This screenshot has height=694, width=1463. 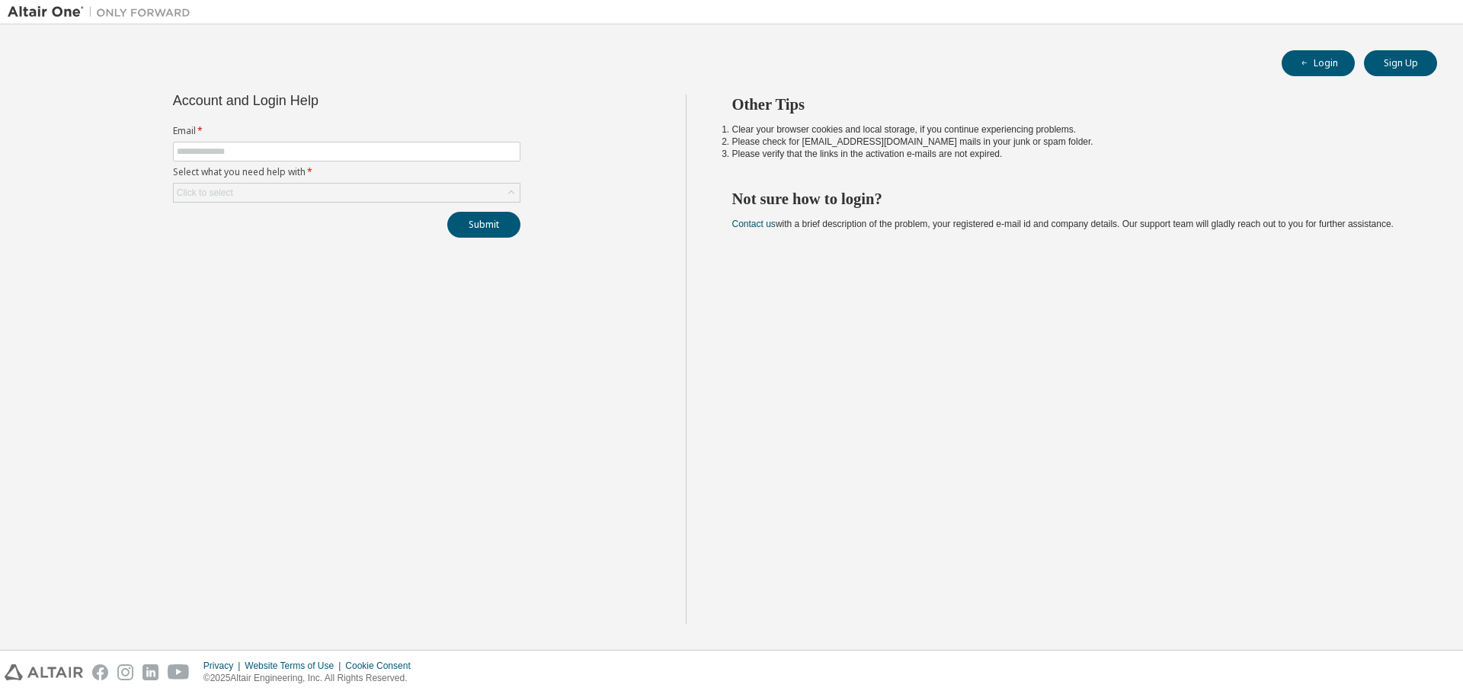 What do you see at coordinates (224, 666) in the screenshot?
I see `div: Privacy` at bounding box center [224, 666].